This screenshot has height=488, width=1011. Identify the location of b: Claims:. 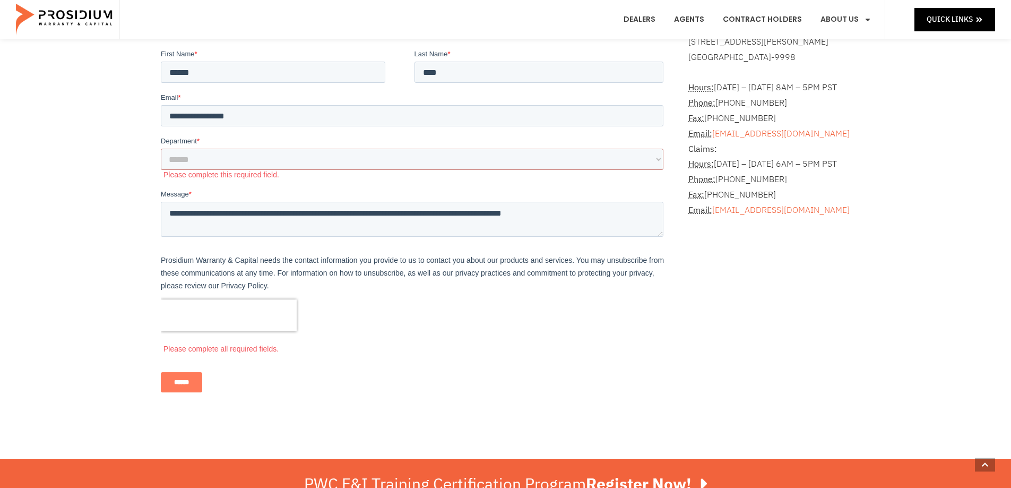
(703, 149).